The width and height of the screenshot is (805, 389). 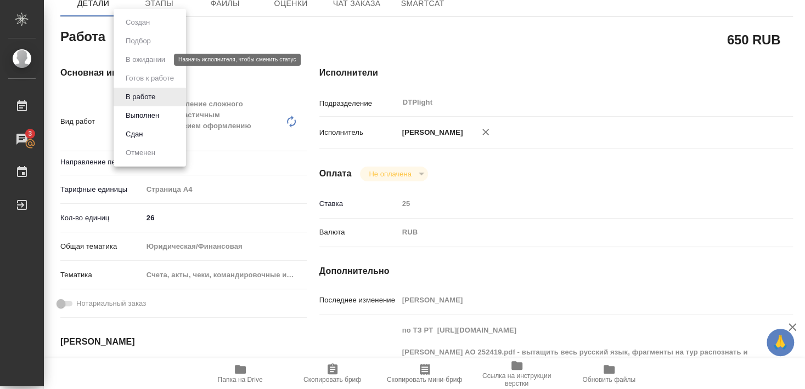 What do you see at coordinates (140, 97) in the screenshot?
I see `button: В работе` at bounding box center [140, 97].